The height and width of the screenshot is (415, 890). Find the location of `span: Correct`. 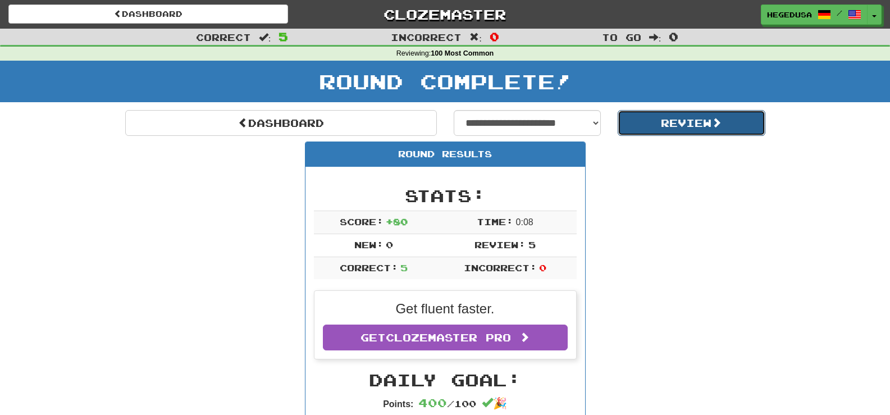

span: Correct is located at coordinates (224, 37).